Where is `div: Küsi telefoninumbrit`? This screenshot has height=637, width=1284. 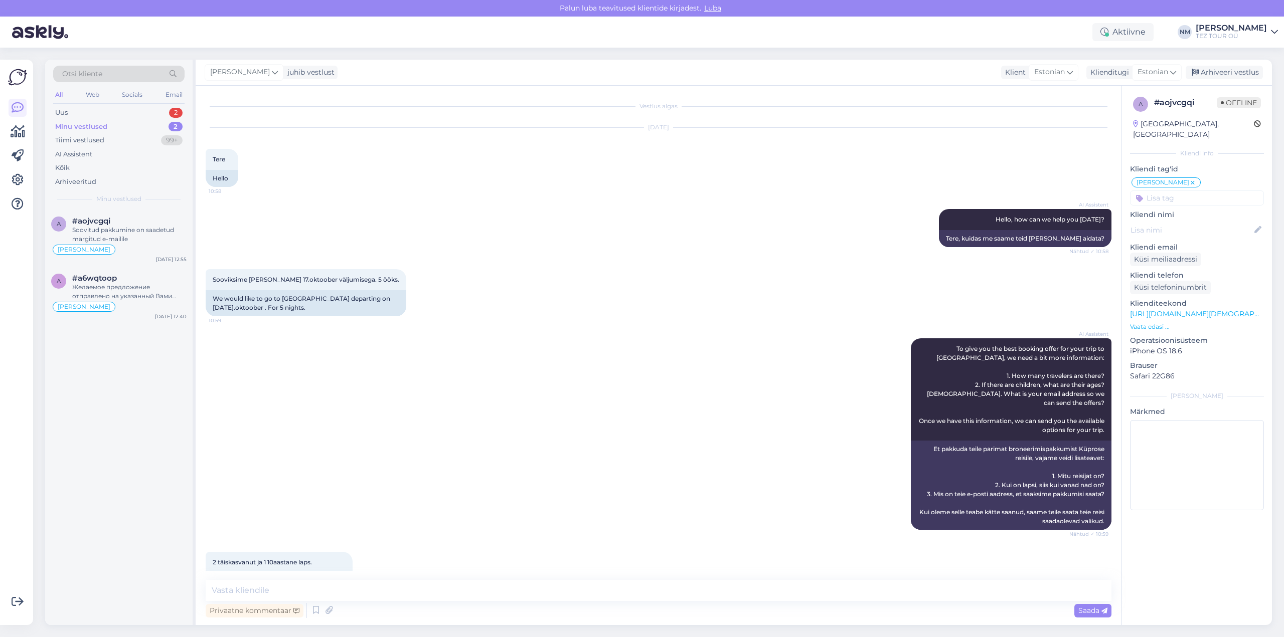
div: Küsi telefoninumbrit is located at coordinates (1170, 287).